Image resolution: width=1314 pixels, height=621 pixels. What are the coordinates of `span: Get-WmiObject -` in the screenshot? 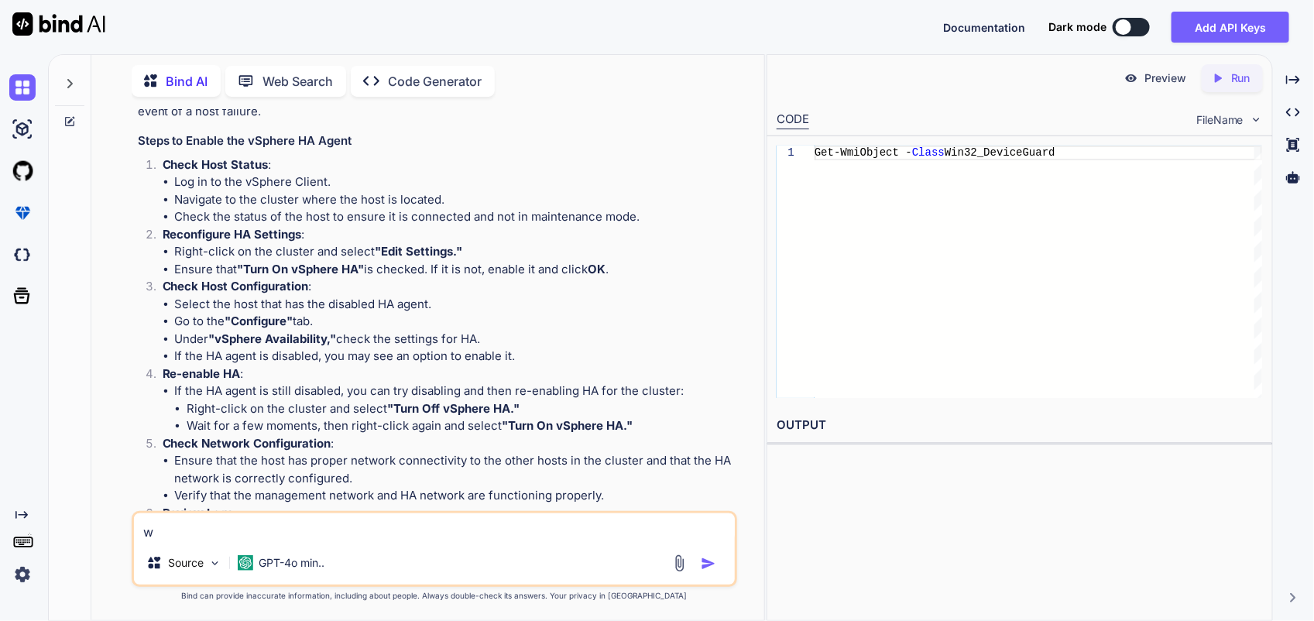 It's located at (863, 153).